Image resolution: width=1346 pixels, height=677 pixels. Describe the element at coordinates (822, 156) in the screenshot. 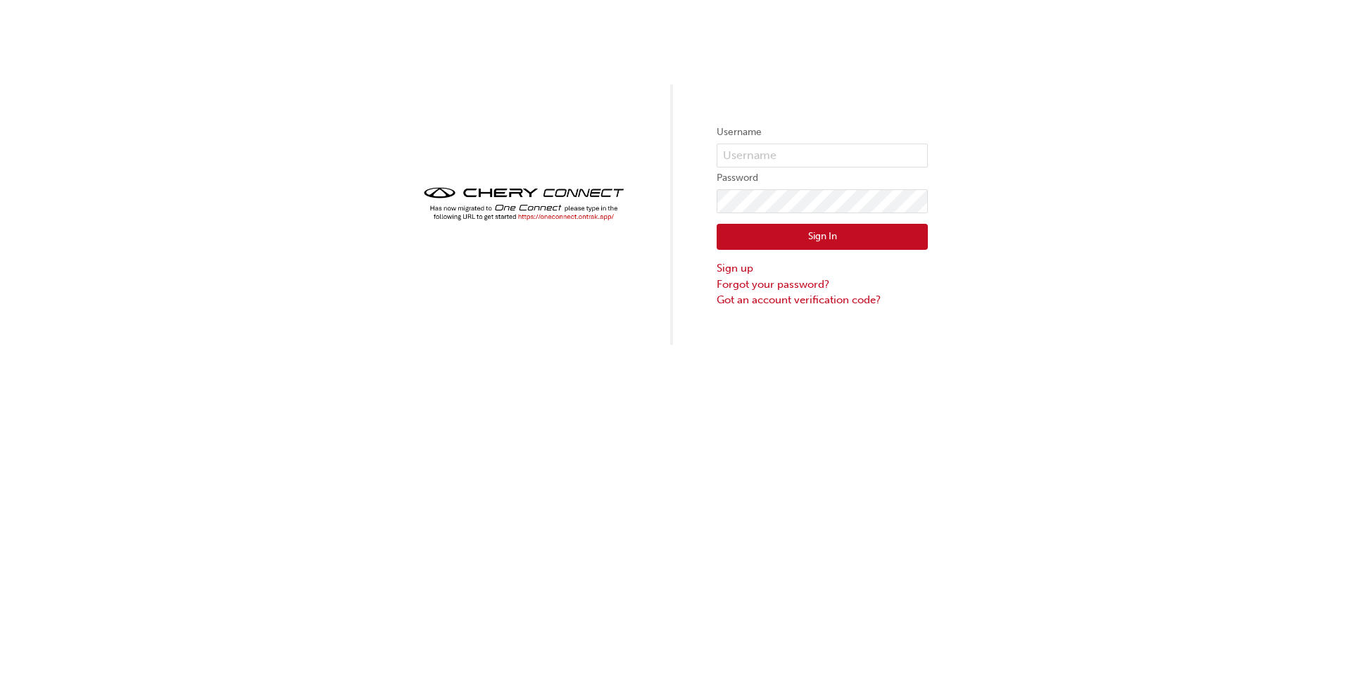

I see `input: Username` at that location.